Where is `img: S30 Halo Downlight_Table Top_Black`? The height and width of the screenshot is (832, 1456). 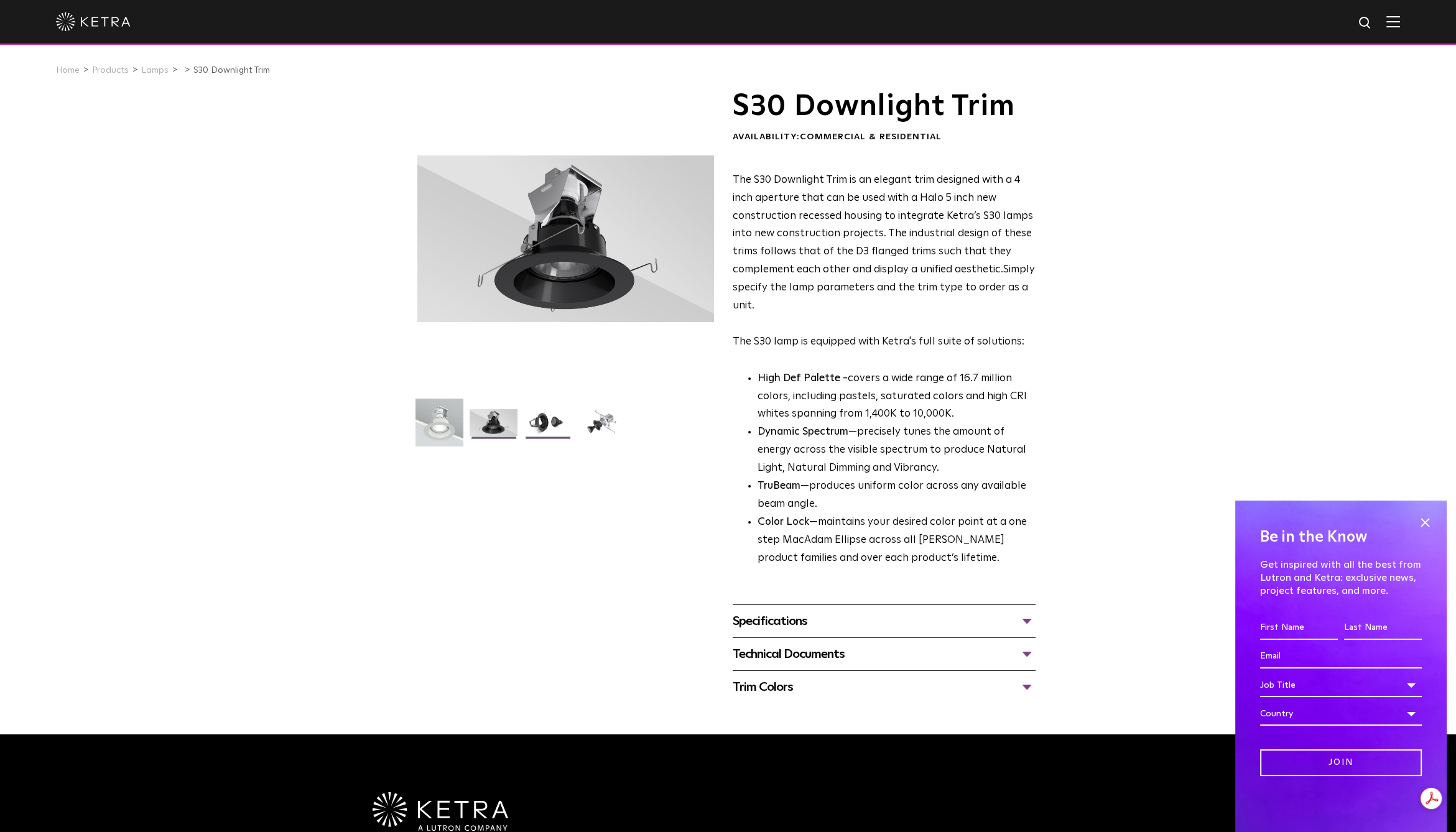
img: S30 Halo Downlight_Table Top_Black is located at coordinates (548, 427).